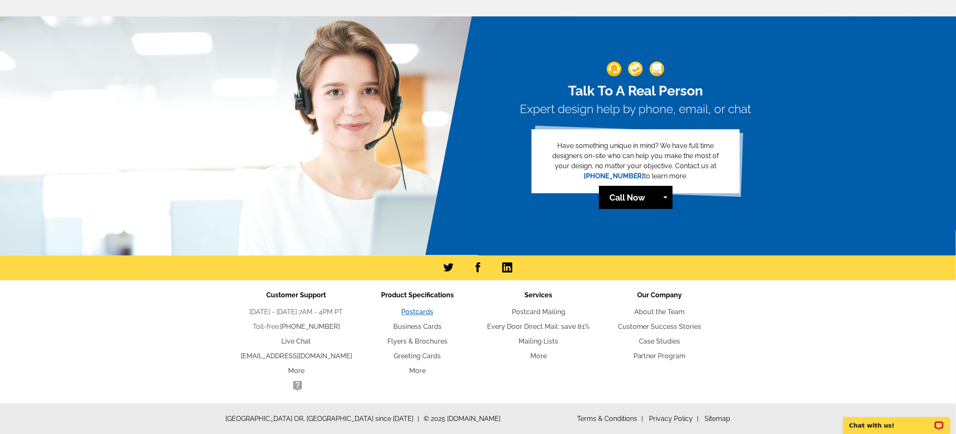 The image size is (956, 434). What do you see at coordinates (627, 198) in the screenshot?
I see `a: Call Now` at bounding box center [627, 198].